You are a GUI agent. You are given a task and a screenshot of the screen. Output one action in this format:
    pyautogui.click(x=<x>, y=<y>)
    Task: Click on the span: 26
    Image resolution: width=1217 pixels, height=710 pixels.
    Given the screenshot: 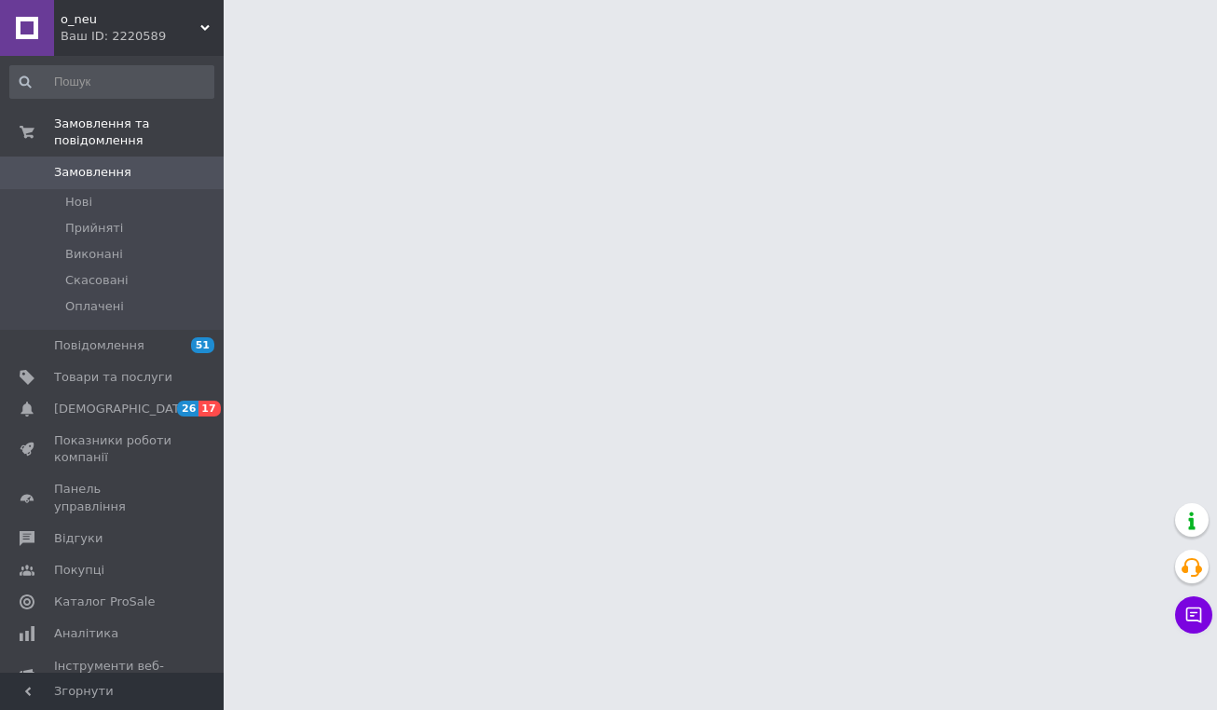 What is the action you would take?
    pyautogui.click(x=187, y=408)
    